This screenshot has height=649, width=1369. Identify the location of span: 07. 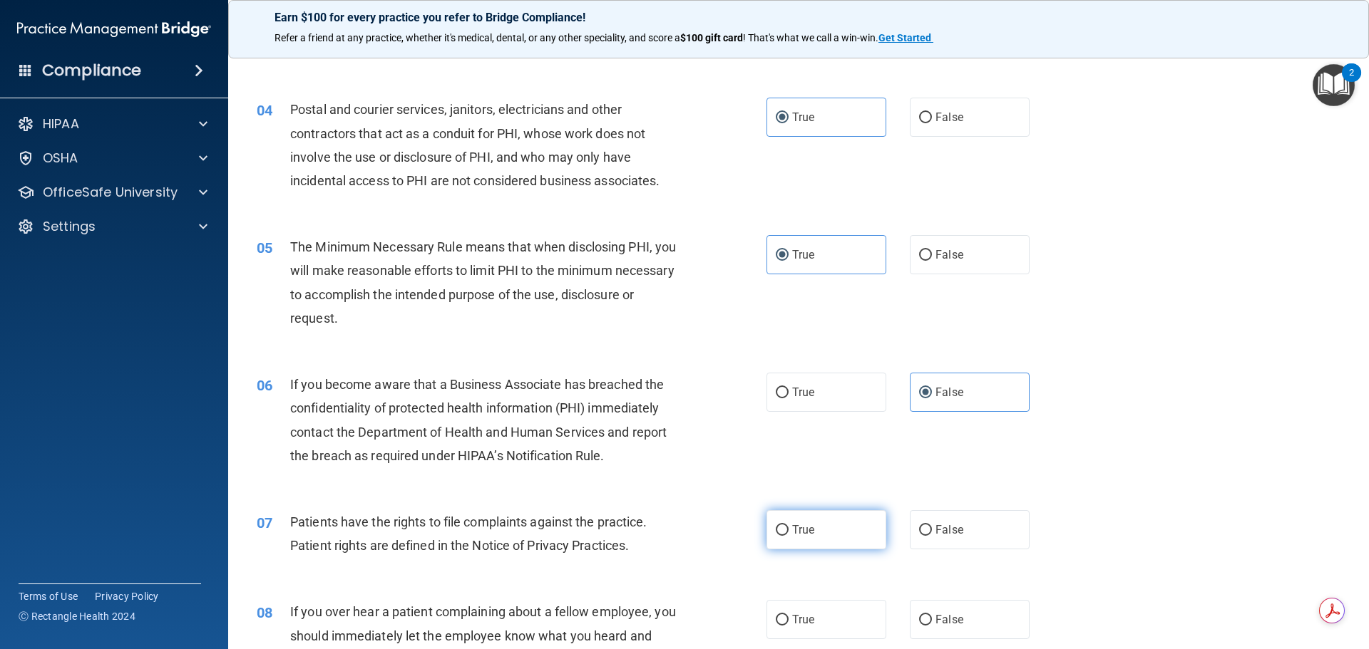
(264, 523).